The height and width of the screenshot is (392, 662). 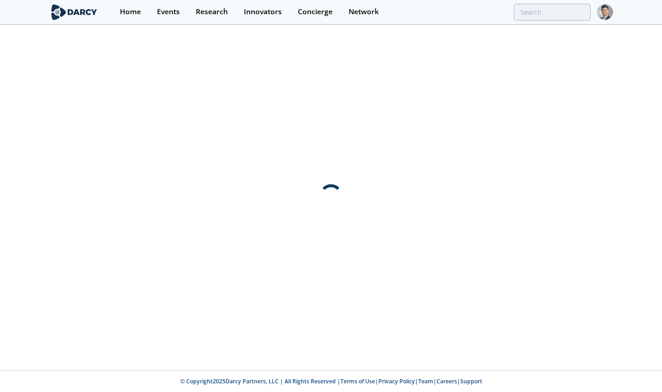 I want to click on div: Research, so click(x=212, y=12).